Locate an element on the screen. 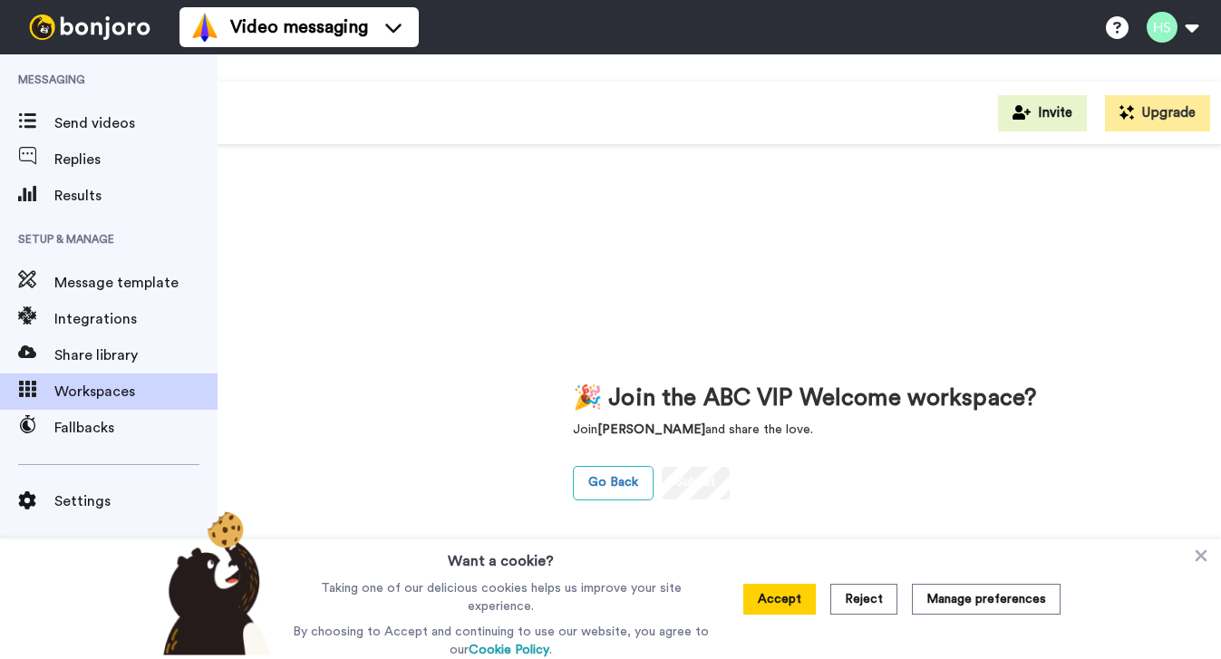  h1: 🎉 Join the ABC VIP Welcome workspace? is located at coordinates (804, 398).